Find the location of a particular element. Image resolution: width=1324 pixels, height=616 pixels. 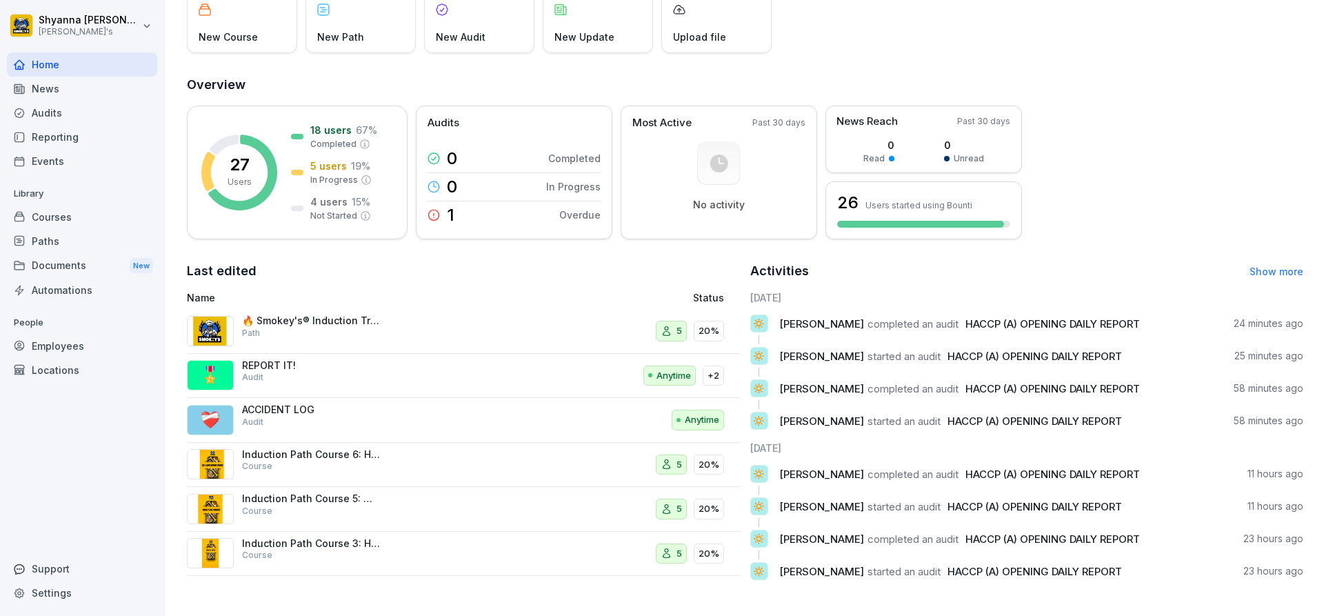

h2: Last edited is located at coordinates (463, 271).